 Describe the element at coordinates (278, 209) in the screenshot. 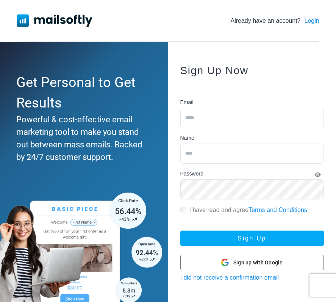

I see `a: Terms and Conditions` at that location.